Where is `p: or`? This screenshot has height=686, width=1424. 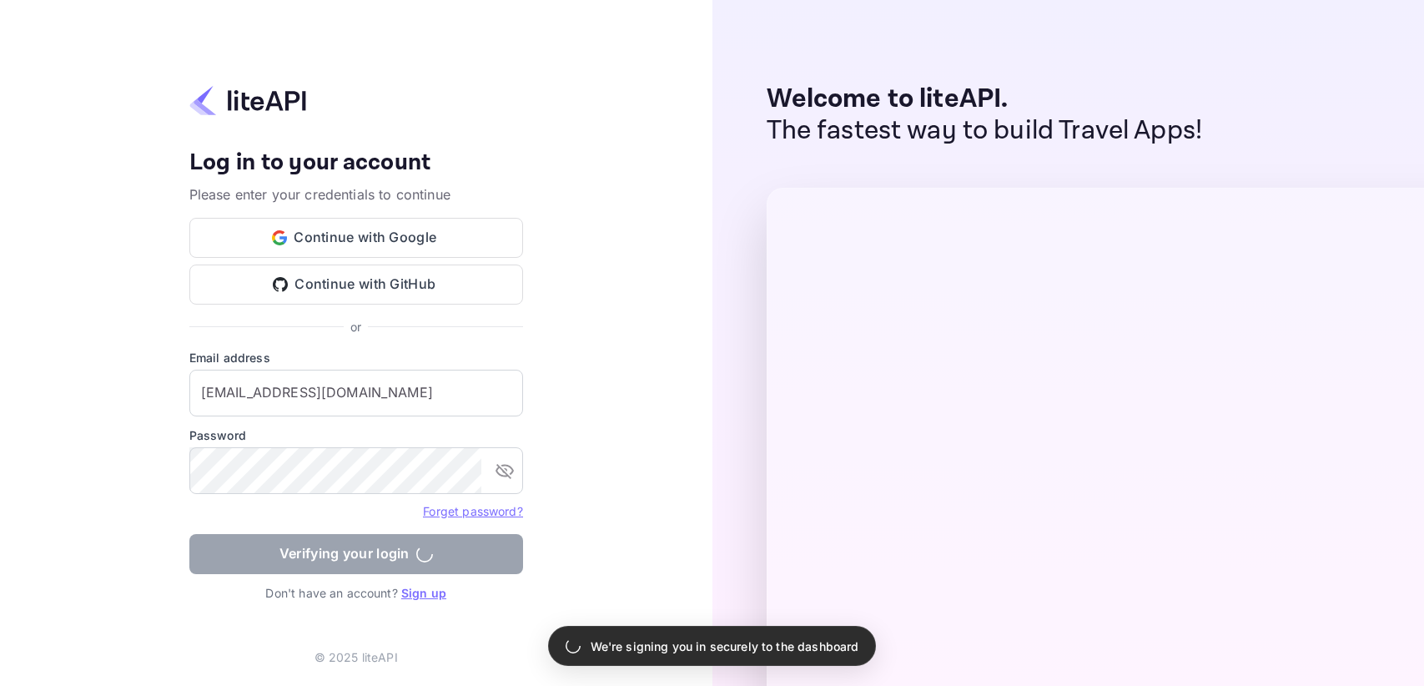
p: or is located at coordinates (355, 326).